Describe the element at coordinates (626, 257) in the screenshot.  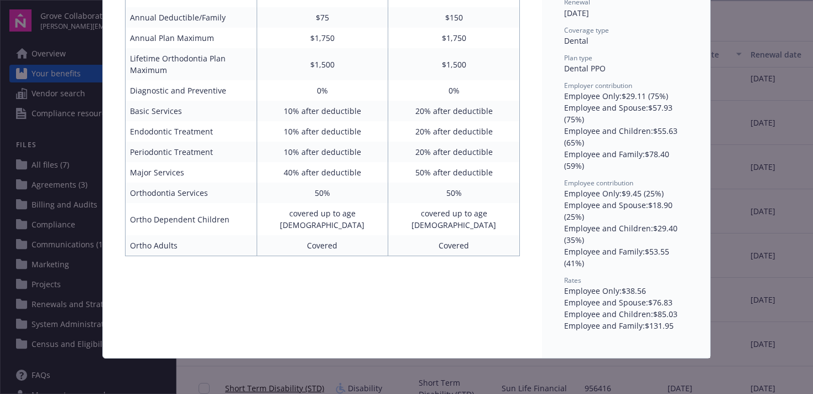
I see `div: Employee and Family : $53.55 (41%)` at that location.